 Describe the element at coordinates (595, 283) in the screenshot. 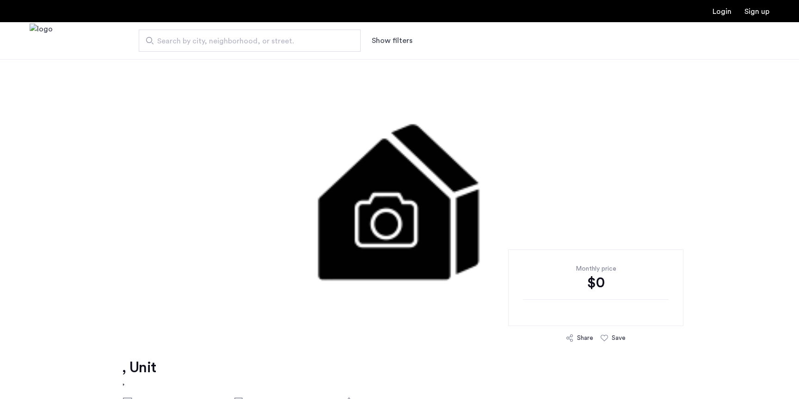

I see `div: $0` at that location.